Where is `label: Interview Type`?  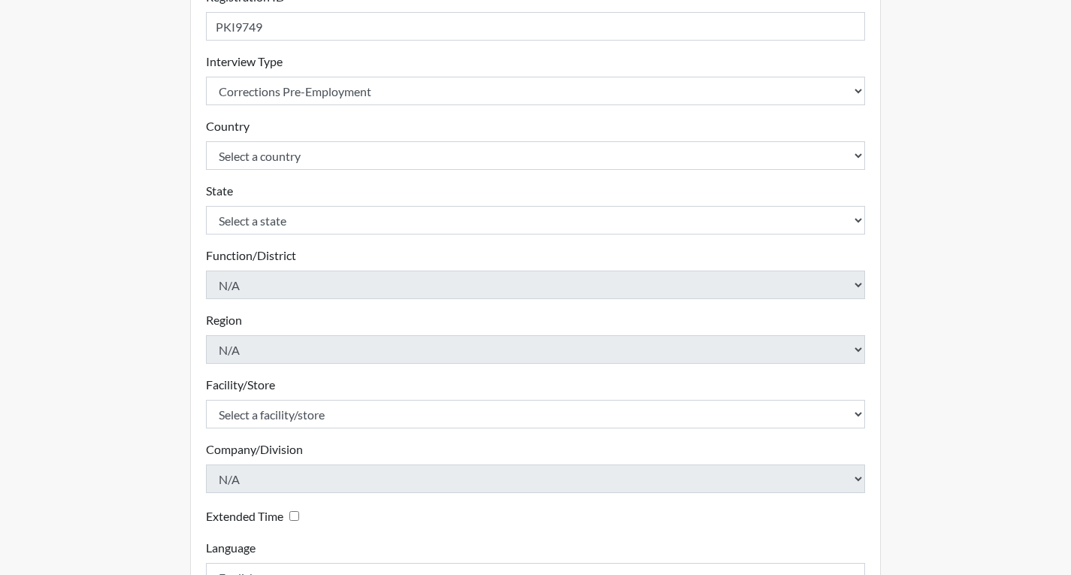
label: Interview Type is located at coordinates (244, 62).